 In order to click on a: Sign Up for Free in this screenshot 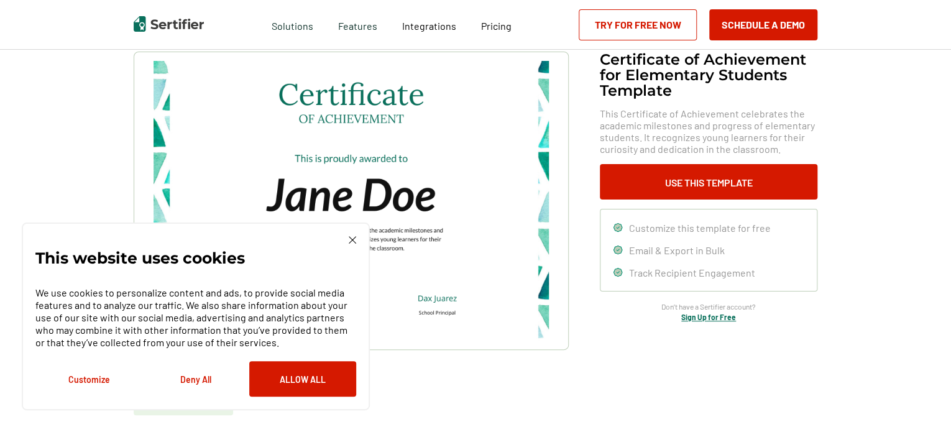, I will do `click(708, 317)`.